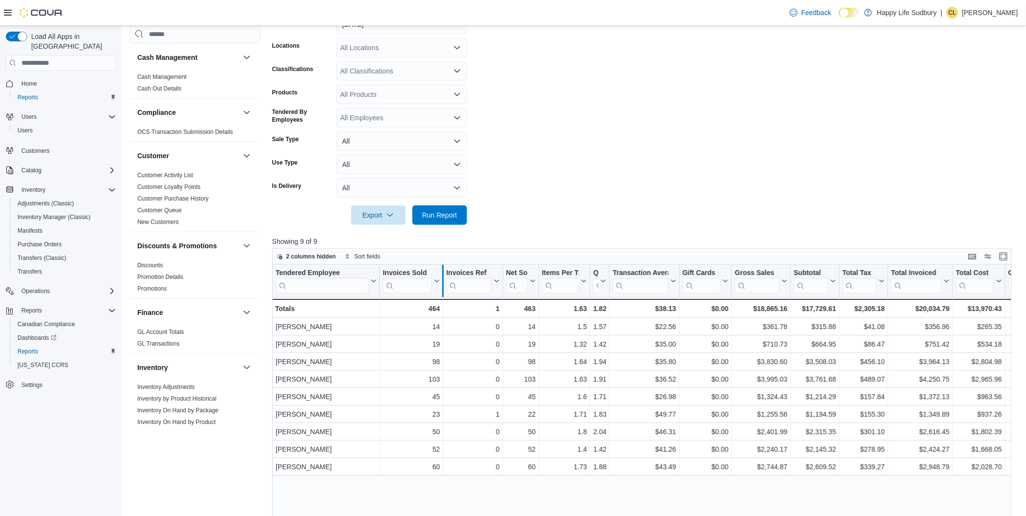 The width and height of the screenshot is (1026, 516). I want to click on button: Inventory, so click(247, 368).